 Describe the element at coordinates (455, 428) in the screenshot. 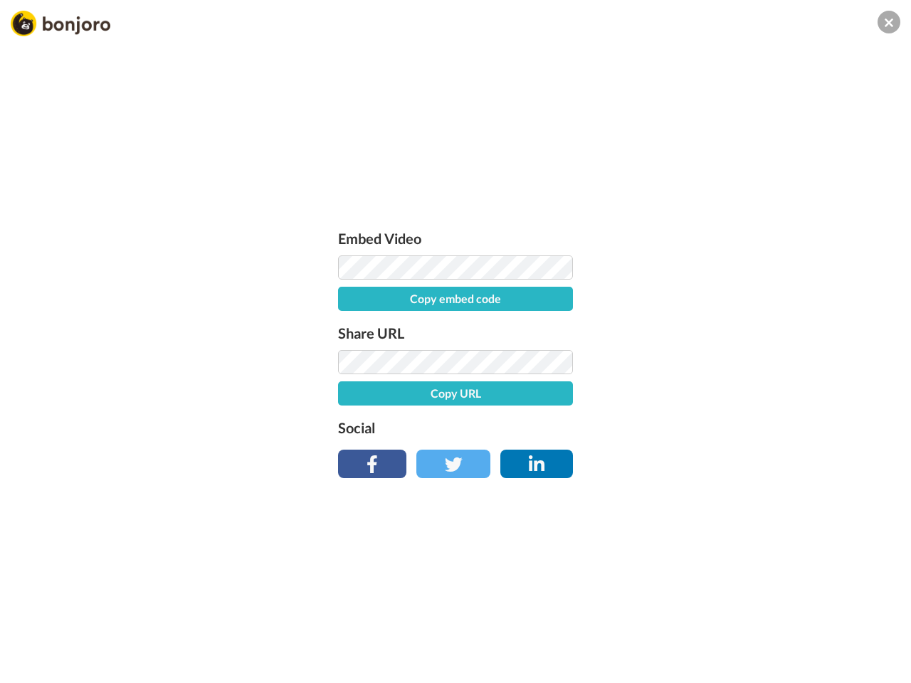

I see `label: Social` at that location.